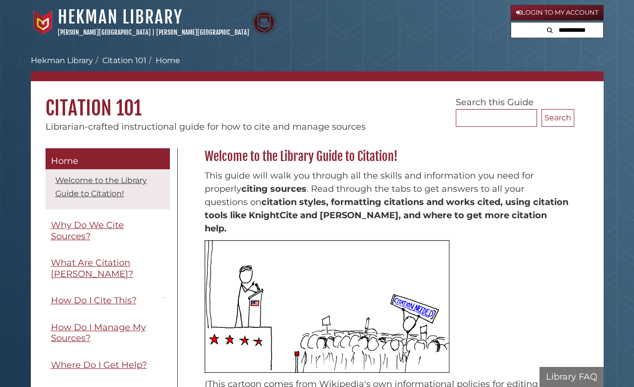 This screenshot has height=387, width=634. I want to click on h1: Citation 101, so click(317, 101).